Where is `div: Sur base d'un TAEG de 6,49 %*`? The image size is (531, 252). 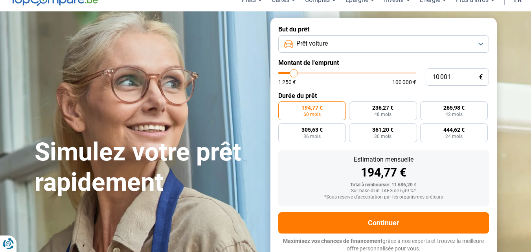 div: Sur base d'un TAEG de 6,49 %* is located at coordinates (384, 191).